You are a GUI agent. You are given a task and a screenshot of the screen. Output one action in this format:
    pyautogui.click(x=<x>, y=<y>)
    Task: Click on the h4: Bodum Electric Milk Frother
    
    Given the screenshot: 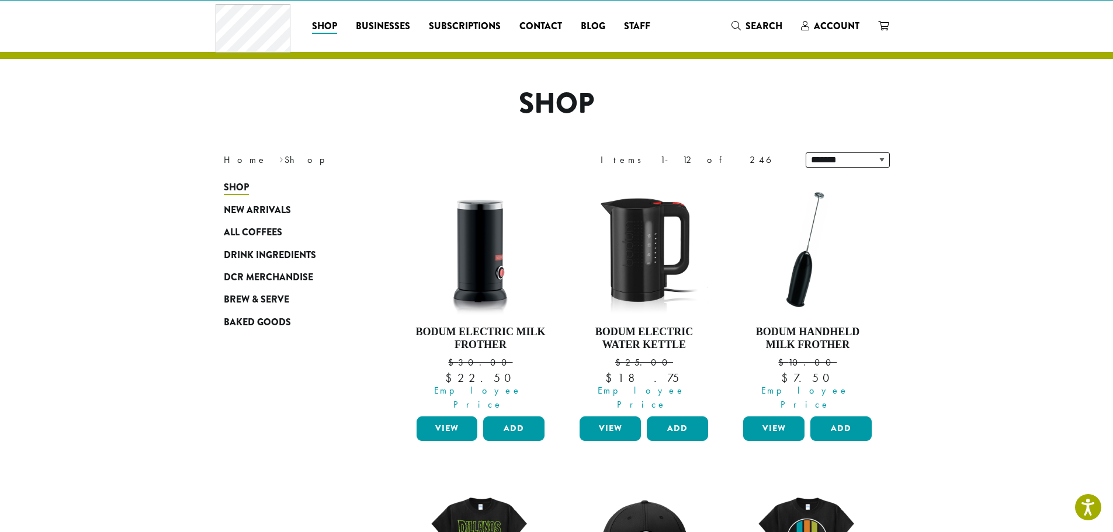 What is the action you would take?
    pyautogui.click(x=481, y=338)
    